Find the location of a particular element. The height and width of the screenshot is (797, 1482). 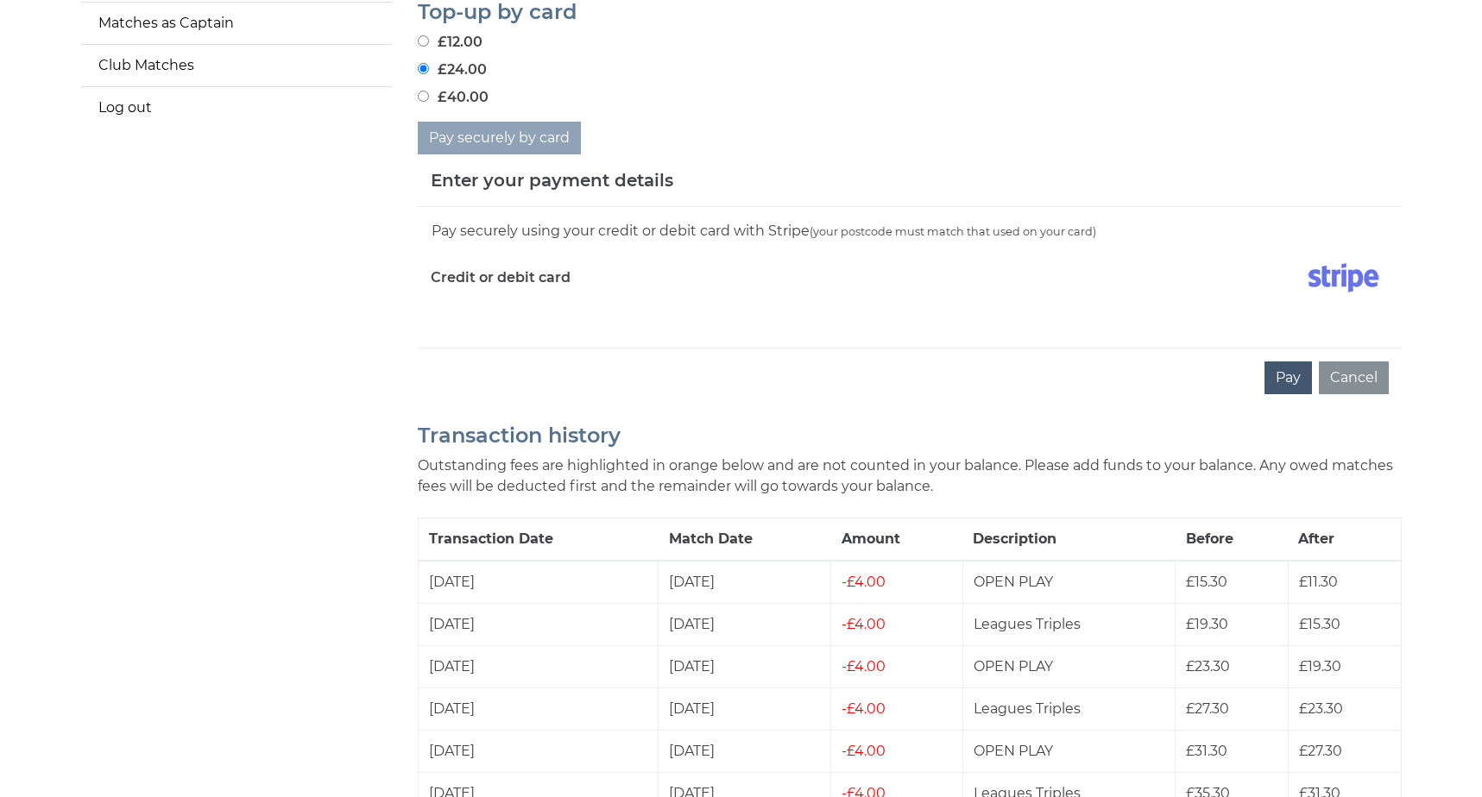

h2: Top-up by card is located at coordinates (910, 12).